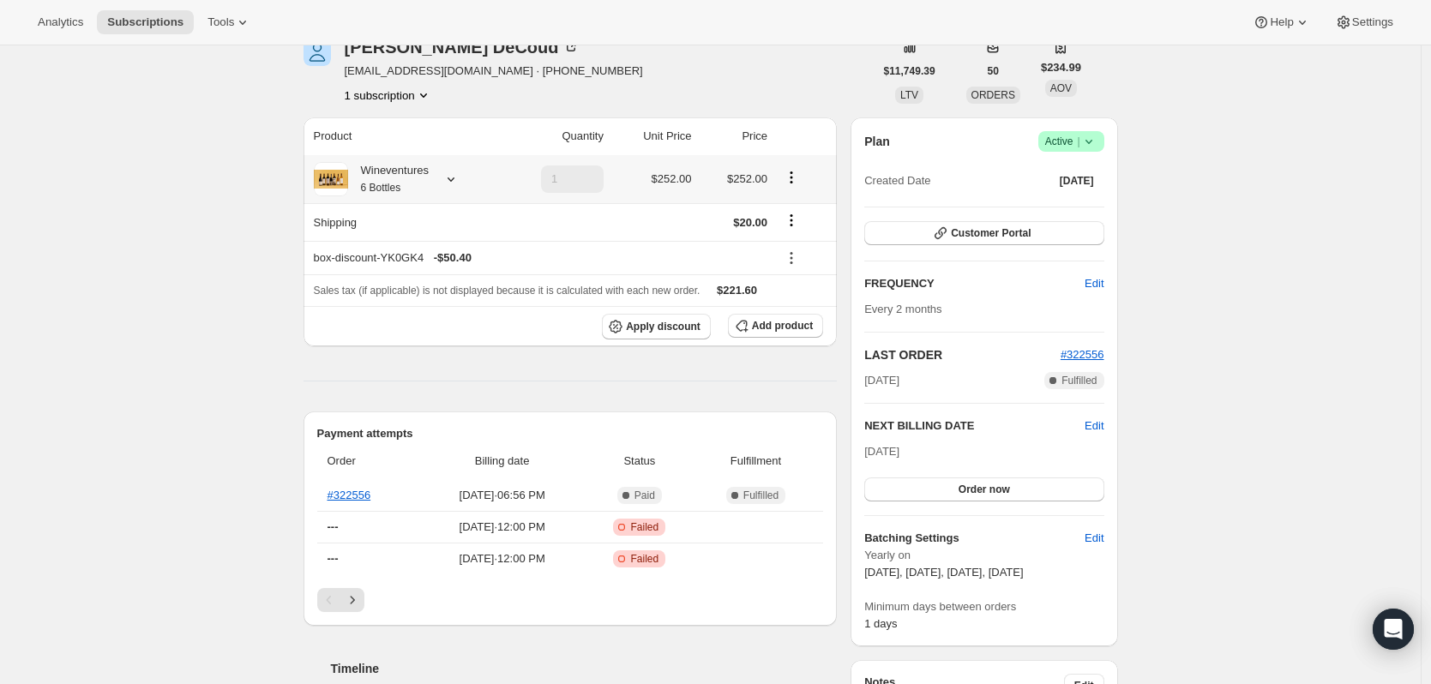  Describe the element at coordinates (554, 136) in the screenshot. I see `th: Quantity` at that location.